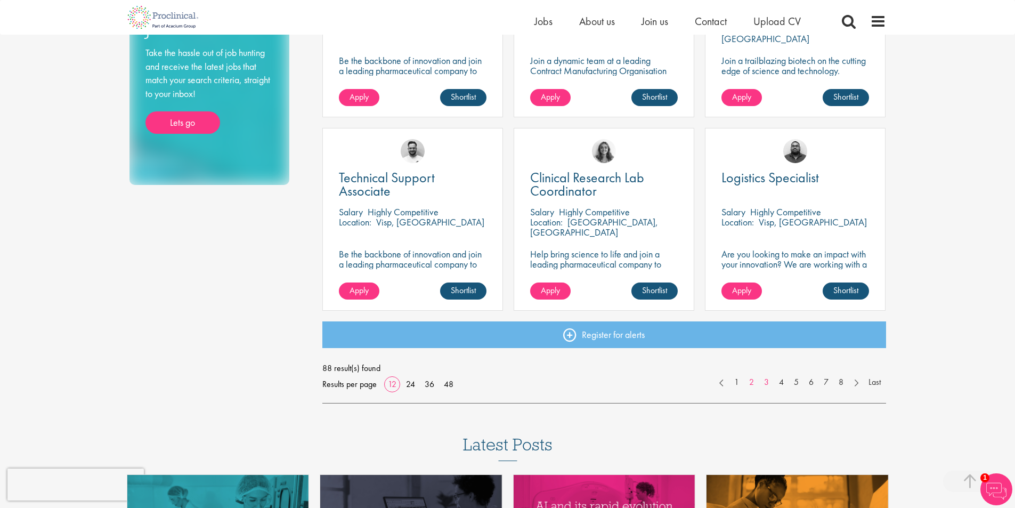 This screenshot has width=1015, height=508. I want to click on a: Logistics Specialist, so click(795, 177).